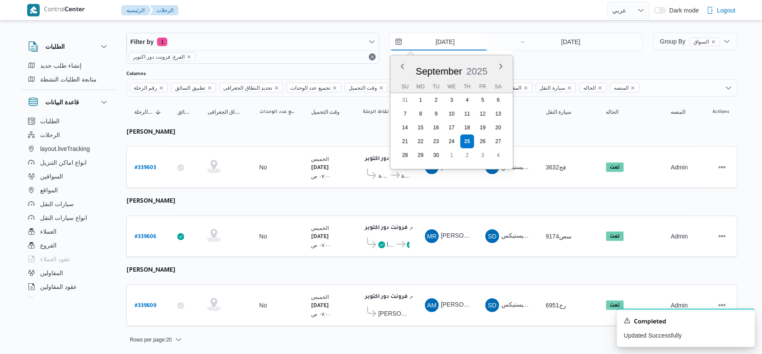 The width and height of the screenshot is (762, 354). I want to click on div: Tu, so click(436, 87).